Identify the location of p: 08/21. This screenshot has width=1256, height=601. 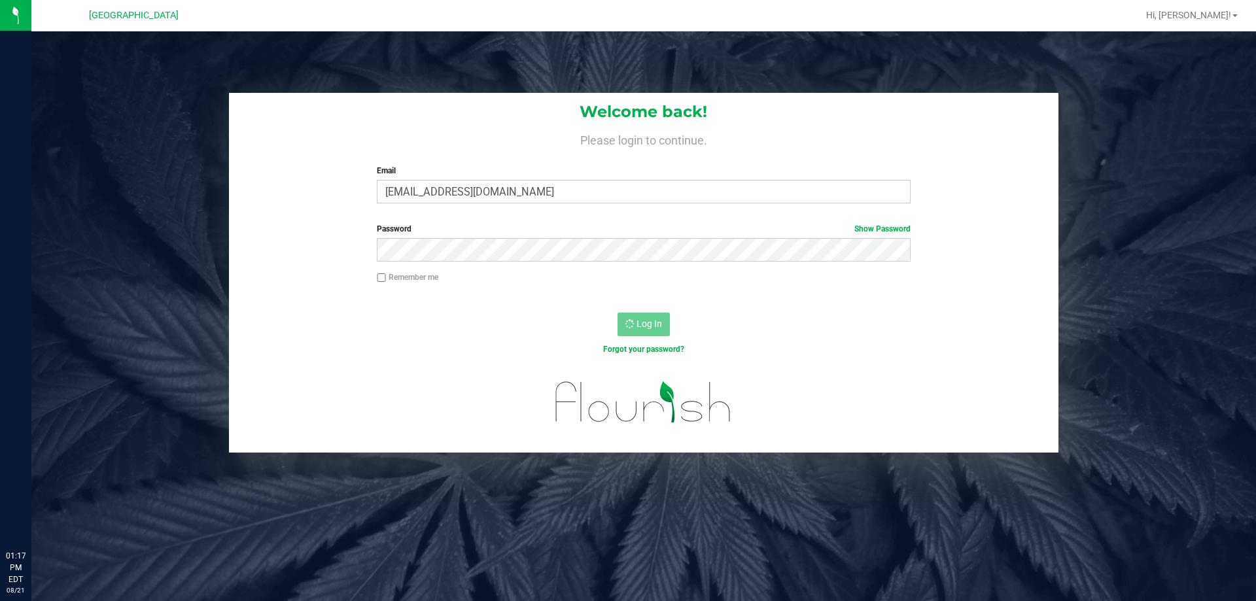
(16, 590).